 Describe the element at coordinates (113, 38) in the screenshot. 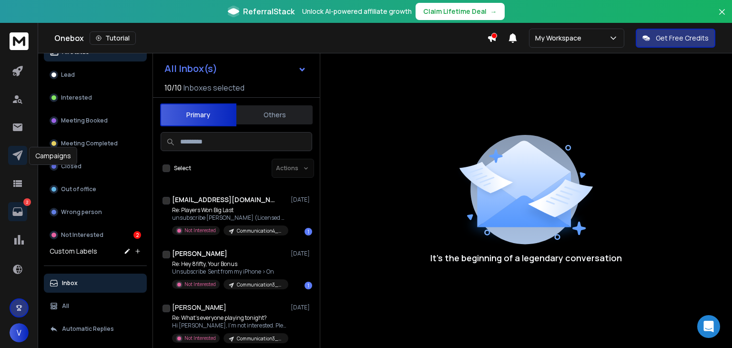

I see `button: Tutorial` at that location.